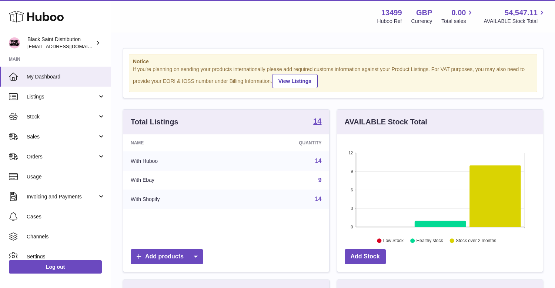  Describe the element at coordinates (179, 180) in the screenshot. I see `td: With Ebay` at that location.